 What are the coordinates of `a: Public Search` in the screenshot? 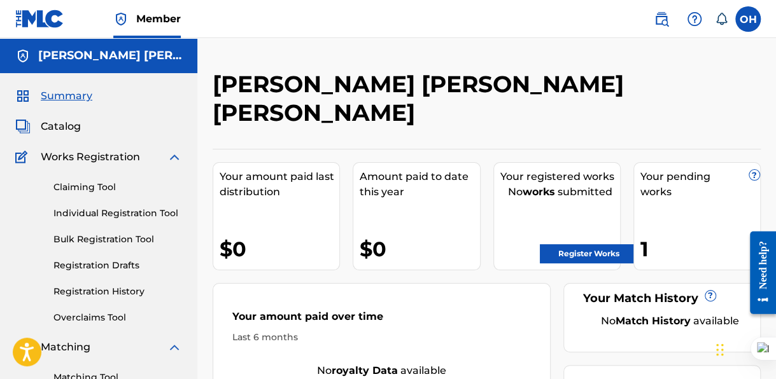 It's located at (661, 19).